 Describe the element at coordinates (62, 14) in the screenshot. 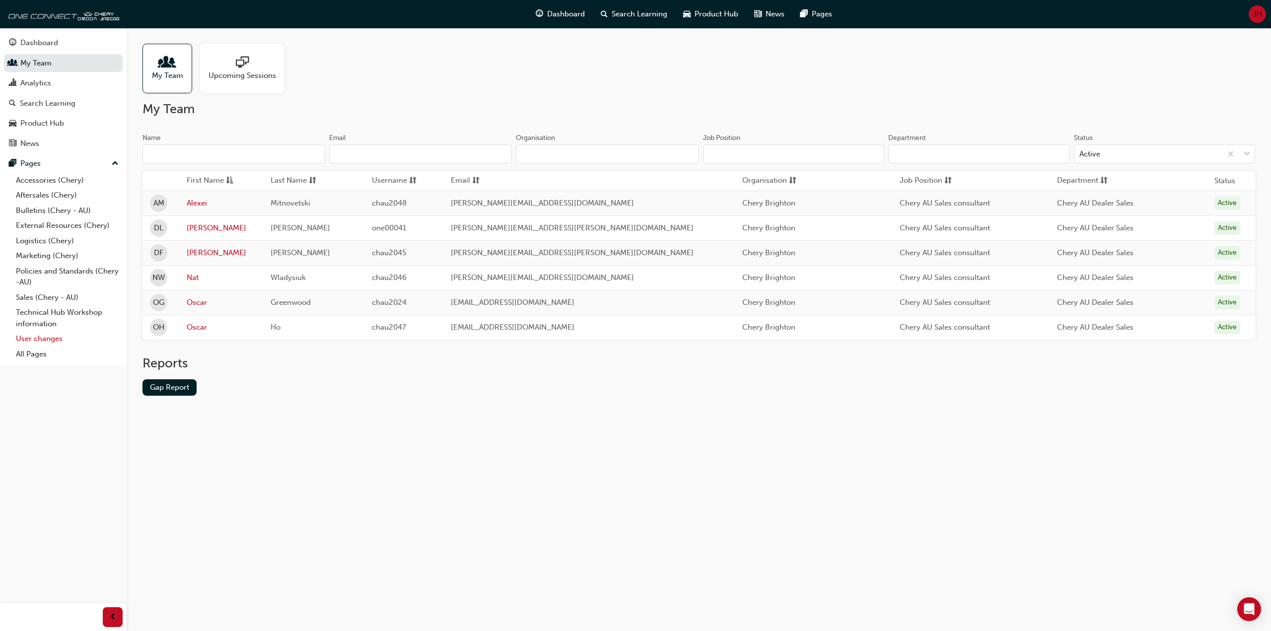

I see `img: oneconnect` at that location.